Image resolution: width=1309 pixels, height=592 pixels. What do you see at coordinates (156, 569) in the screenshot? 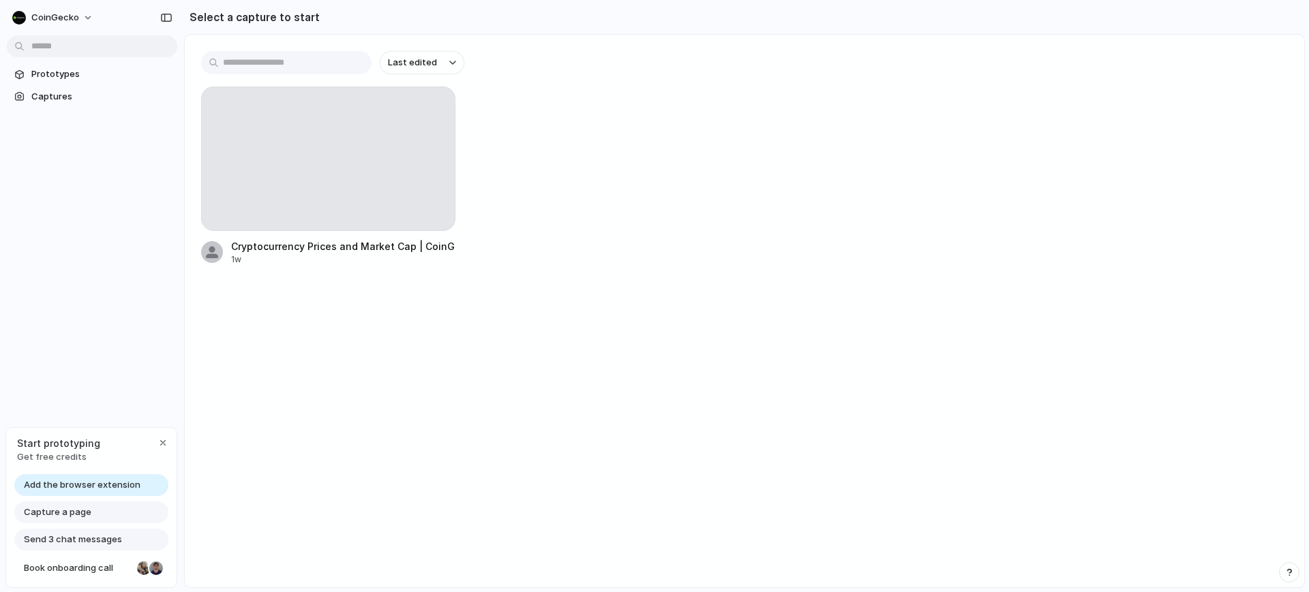
I see `div: Christian Iacullo` at bounding box center [156, 569].